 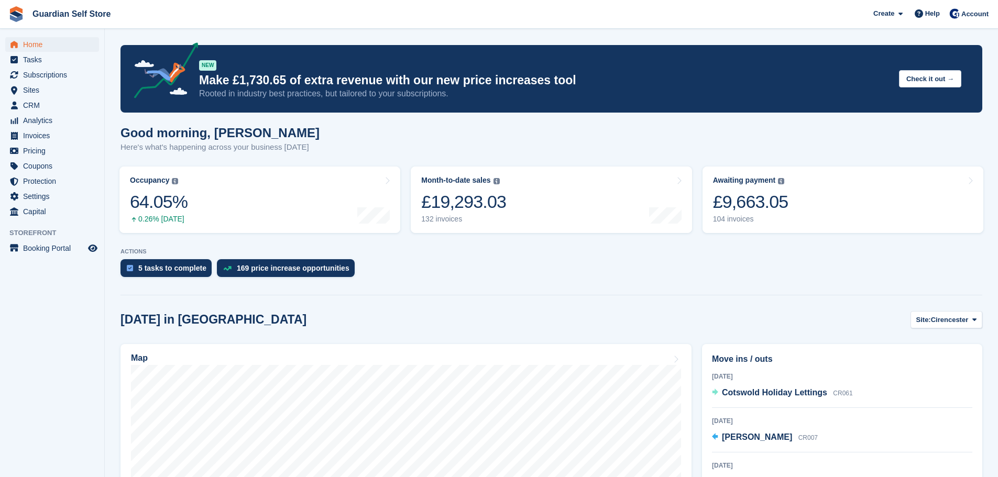 What do you see at coordinates (750, 219) in the screenshot?
I see `div: 104 invoices` at bounding box center [750, 219].